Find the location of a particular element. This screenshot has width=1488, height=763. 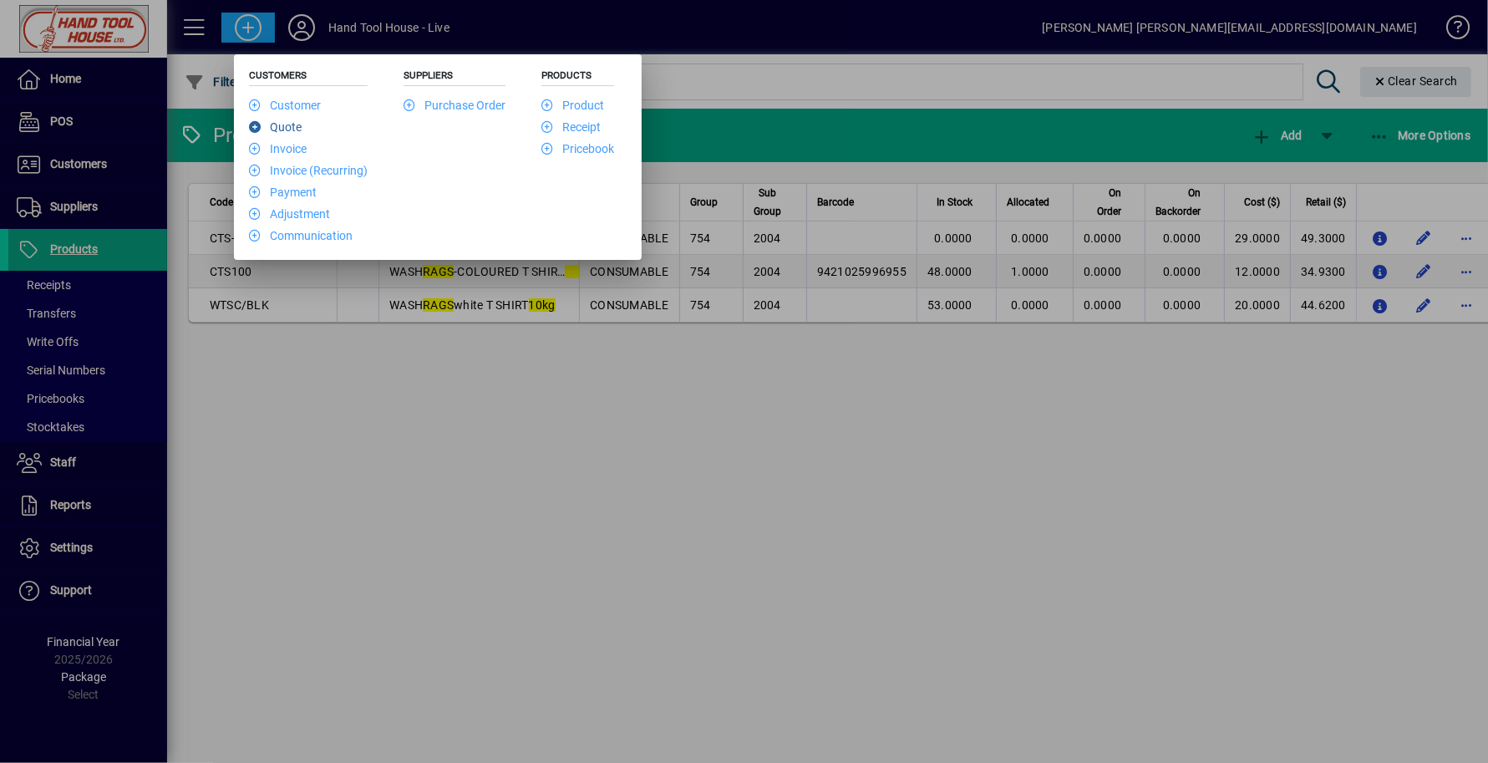

a: Adjustment is located at coordinates (289, 214).